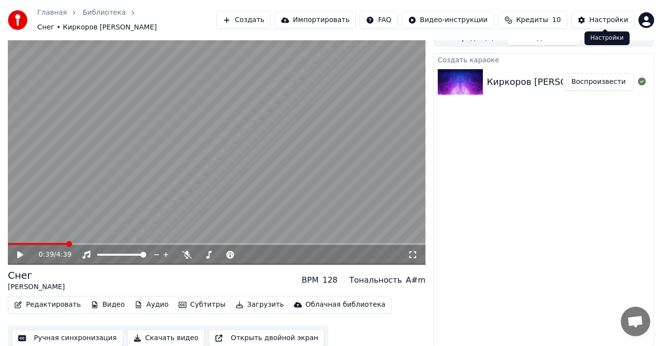 This screenshot has width=662, height=346. What do you see at coordinates (556, 20) in the screenshot?
I see `span: 10` at bounding box center [556, 20].